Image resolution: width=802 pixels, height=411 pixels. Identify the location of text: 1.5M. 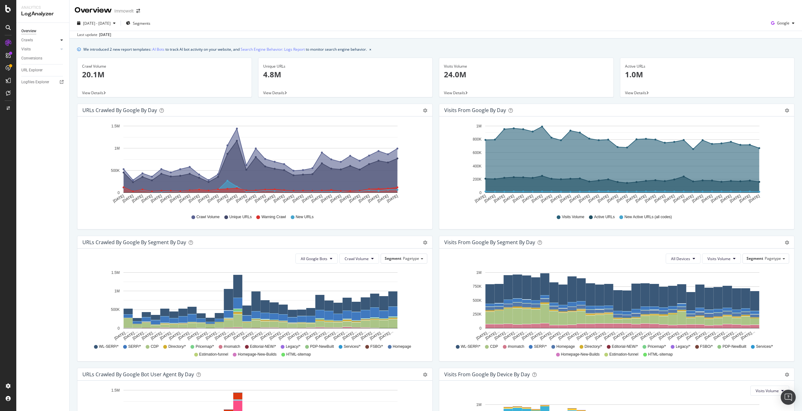
(115, 391).